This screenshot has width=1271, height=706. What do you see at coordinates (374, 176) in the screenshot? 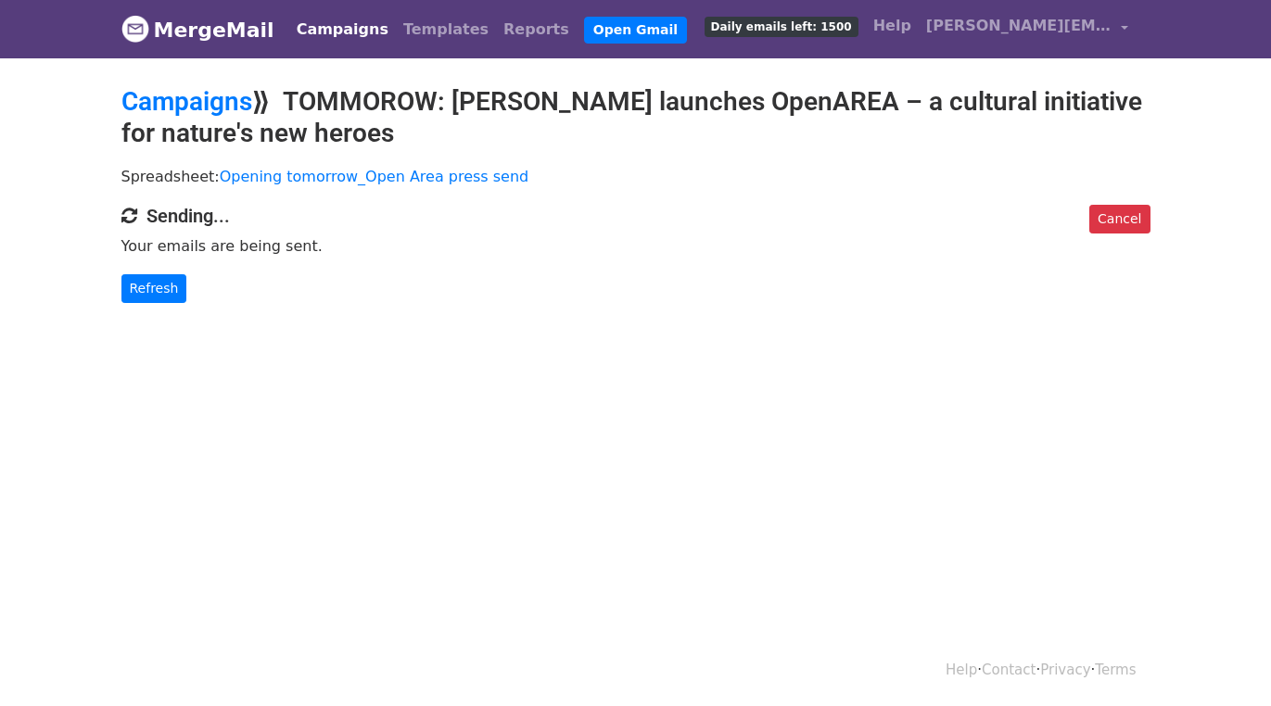
I see `a: Opening tomorrow_Open Area press send` at bounding box center [374, 176].